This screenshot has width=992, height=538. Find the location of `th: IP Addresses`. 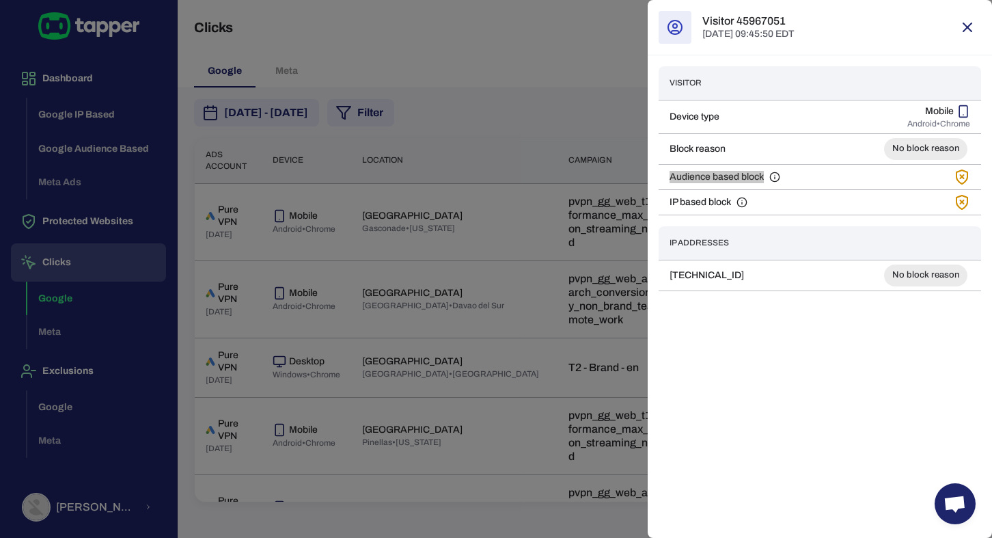

th: IP Addresses is located at coordinates (734, 243).